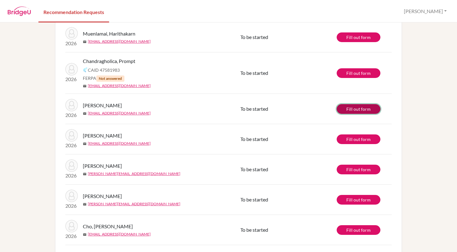  Describe the element at coordinates (110, 79) in the screenshot. I see `span: Not answered` at that location.